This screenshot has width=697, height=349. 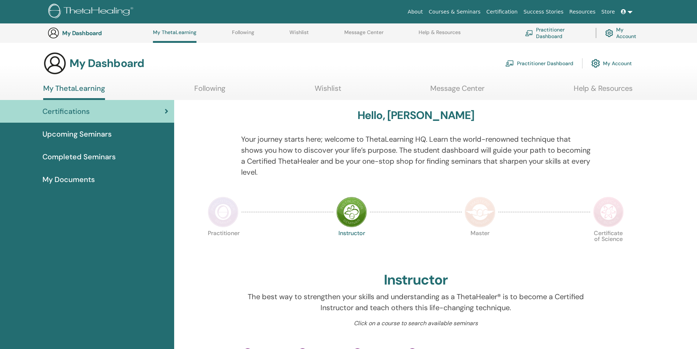 I want to click on span: Completed Seminars, so click(x=79, y=157).